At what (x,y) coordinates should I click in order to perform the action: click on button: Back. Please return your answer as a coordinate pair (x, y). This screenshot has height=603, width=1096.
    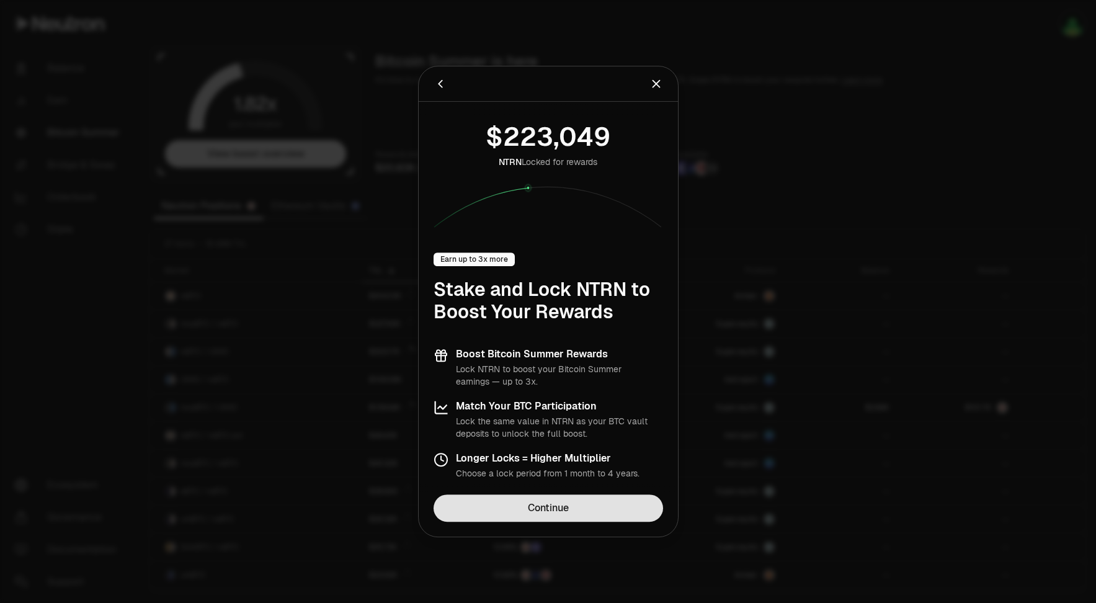
    Looking at the image, I should click on (440, 84).